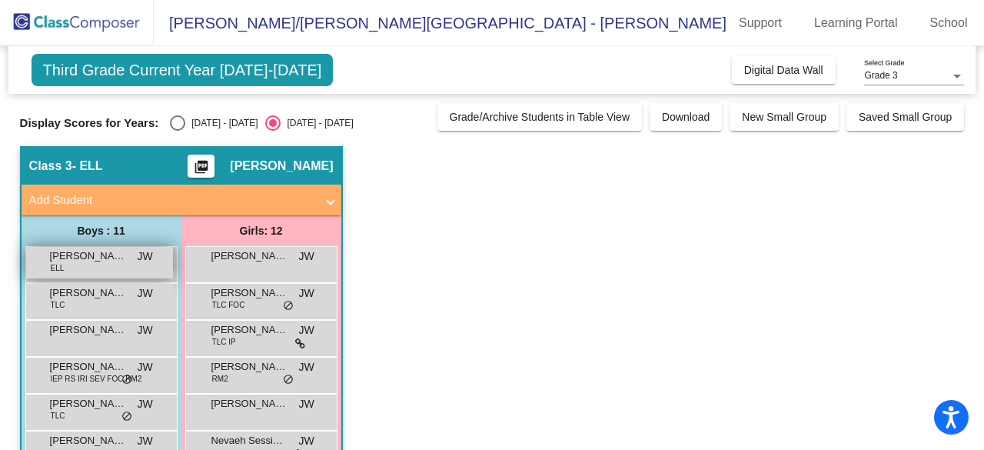 The width and height of the screenshot is (984, 450). Describe the element at coordinates (201, 170) in the screenshot. I see `mat-icon: picture_as_pdf` at that location.